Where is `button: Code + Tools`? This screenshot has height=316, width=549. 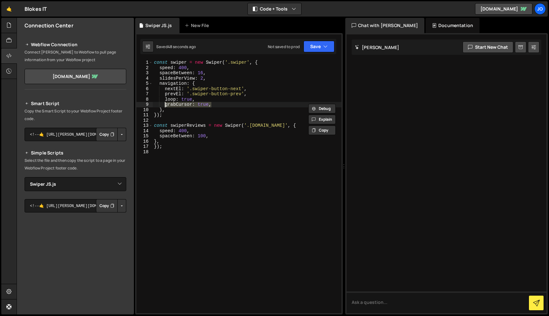
button: Code + Tools is located at coordinates (275, 9).